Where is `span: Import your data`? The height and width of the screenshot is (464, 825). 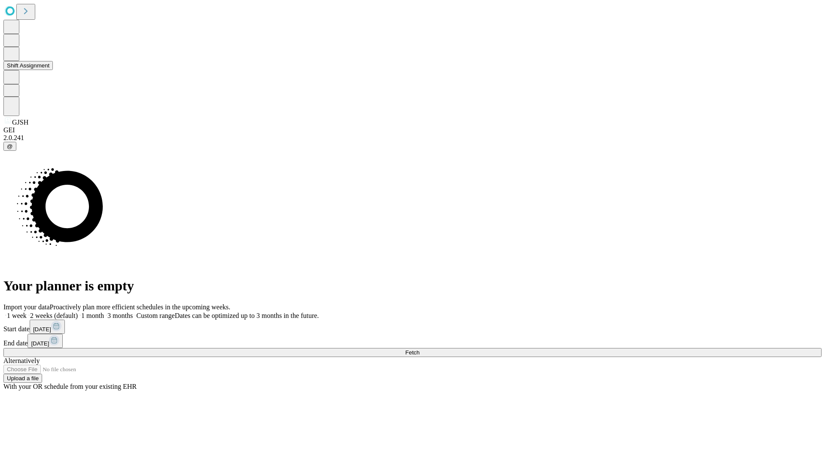 span: Import your data is located at coordinates (27, 307).